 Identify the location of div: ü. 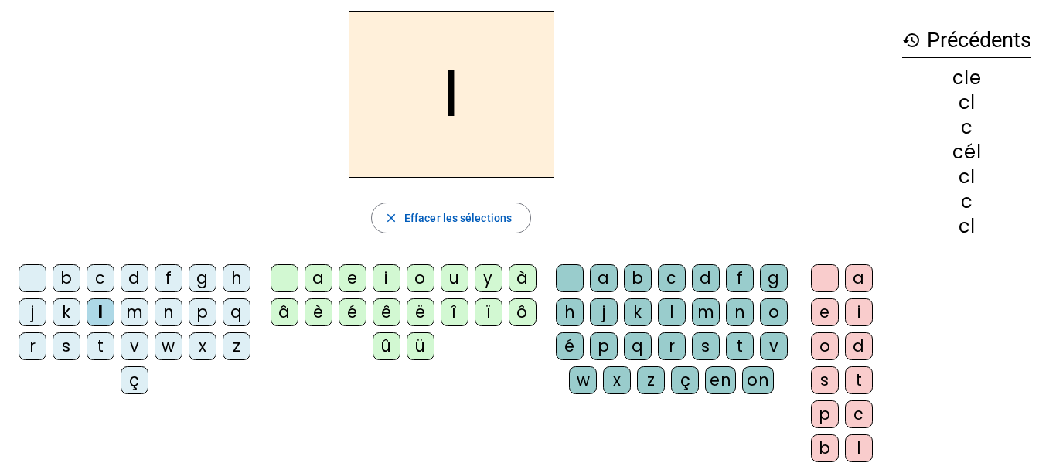
(421, 346).